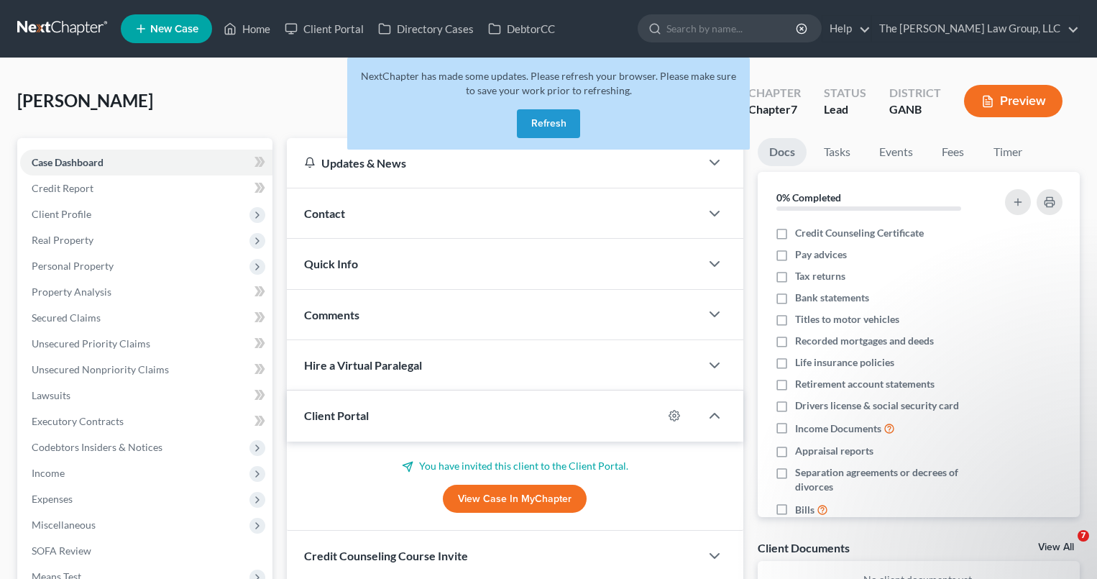 This screenshot has height=579, width=1097. I want to click on div: Lead, so click(845, 109).